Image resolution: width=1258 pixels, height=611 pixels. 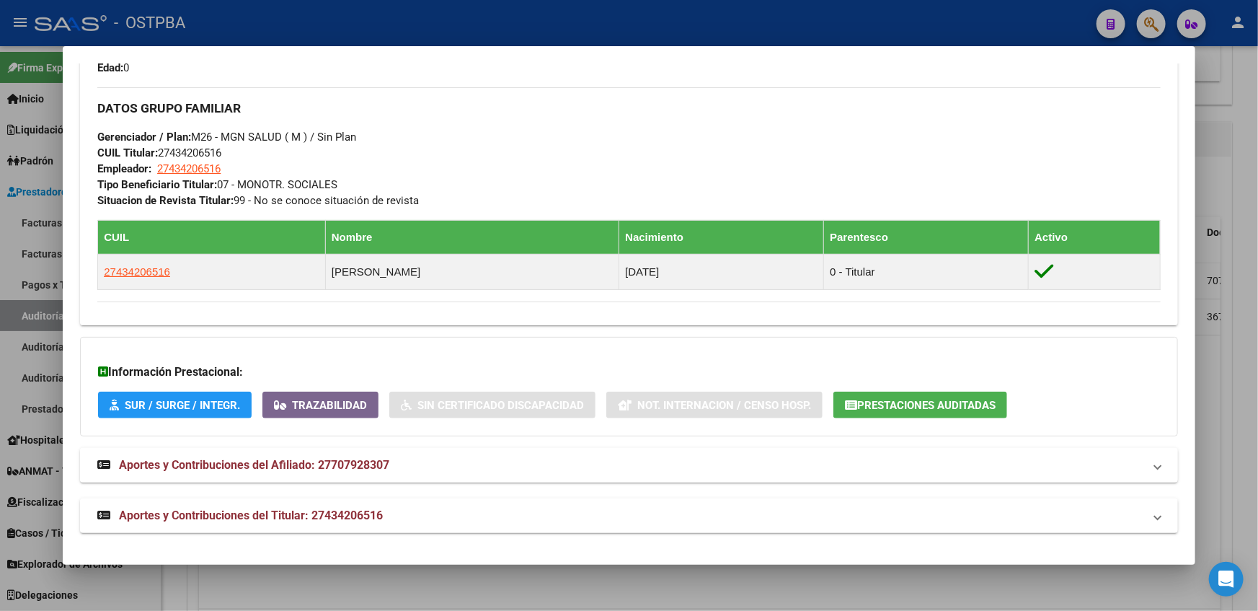 I want to click on mat-expansion-panel-header: Aportes y Contribuciones del Titular: 27434206516, so click(x=629, y=515).